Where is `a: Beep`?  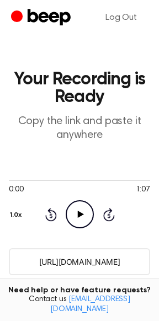 a: Beep is located at coordinates (42, 18).